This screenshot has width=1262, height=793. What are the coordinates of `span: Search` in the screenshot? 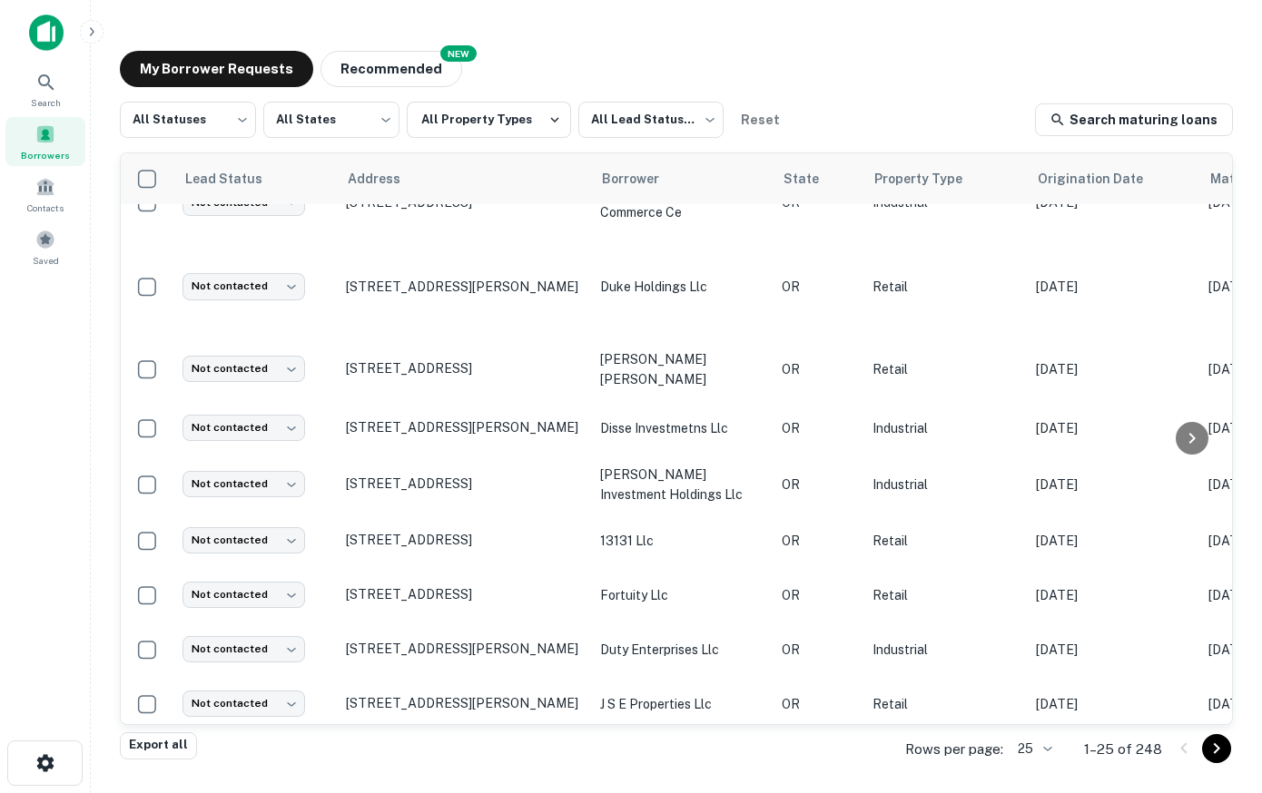 It's located at (45, 103).